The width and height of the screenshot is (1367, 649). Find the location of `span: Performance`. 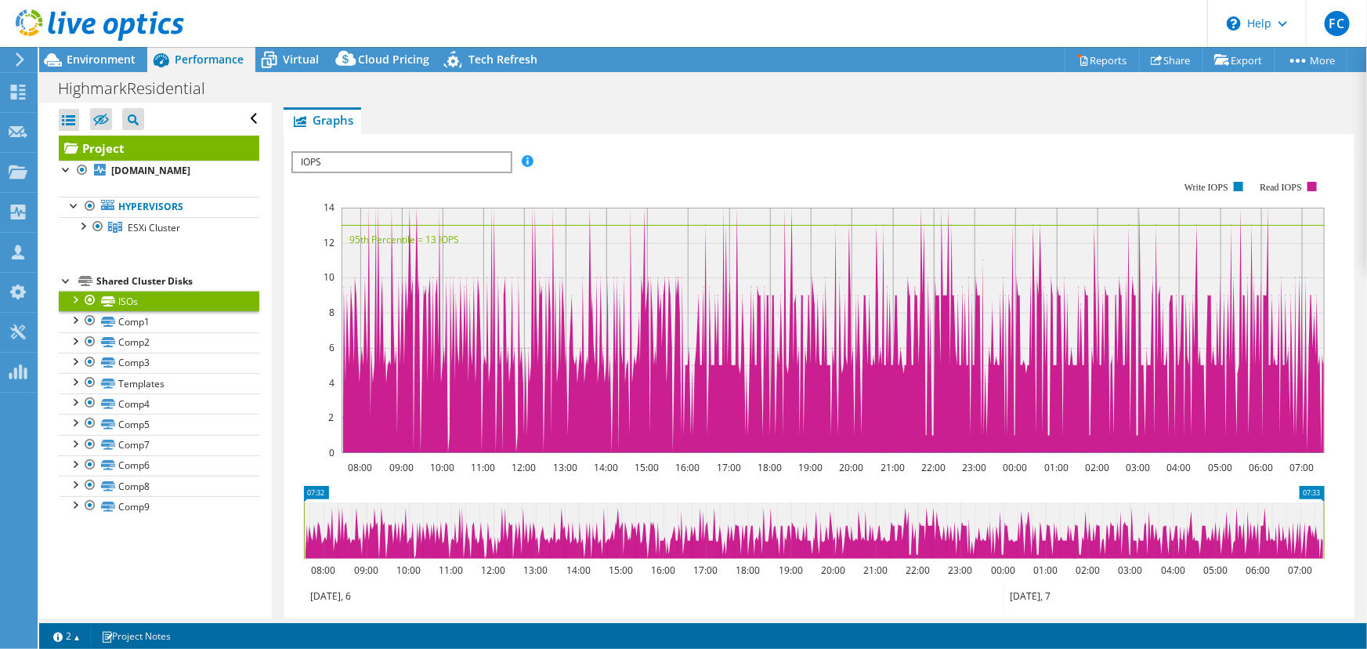

span: Performance is located at coordinates (209, 59).